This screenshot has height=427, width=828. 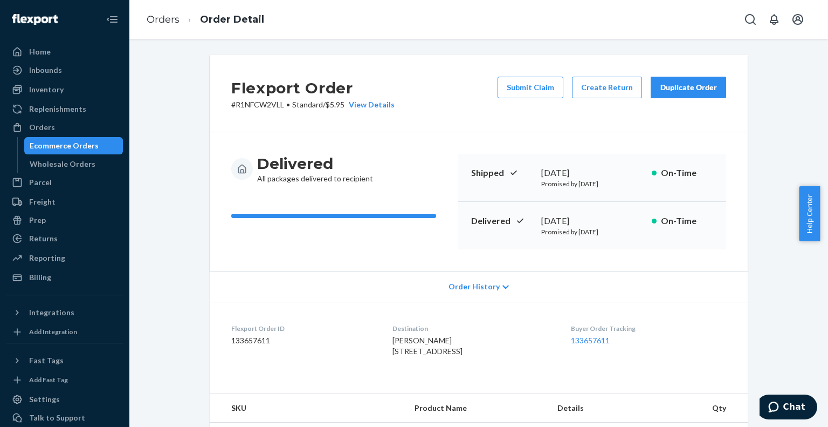 What do you see at coordinates (474, 286) in the screenshot?
I see `span: Order History` at bounding box center [474, 286].